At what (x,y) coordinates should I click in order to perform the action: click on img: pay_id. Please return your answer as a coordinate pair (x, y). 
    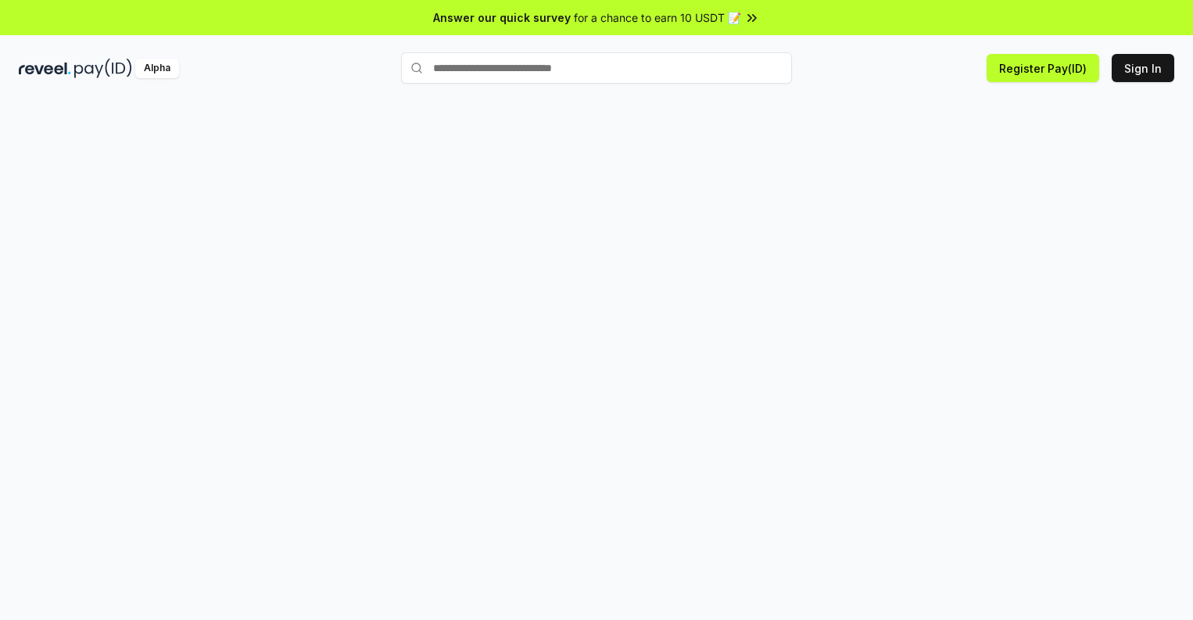
    Looking at the image, I should click on (103, 68).